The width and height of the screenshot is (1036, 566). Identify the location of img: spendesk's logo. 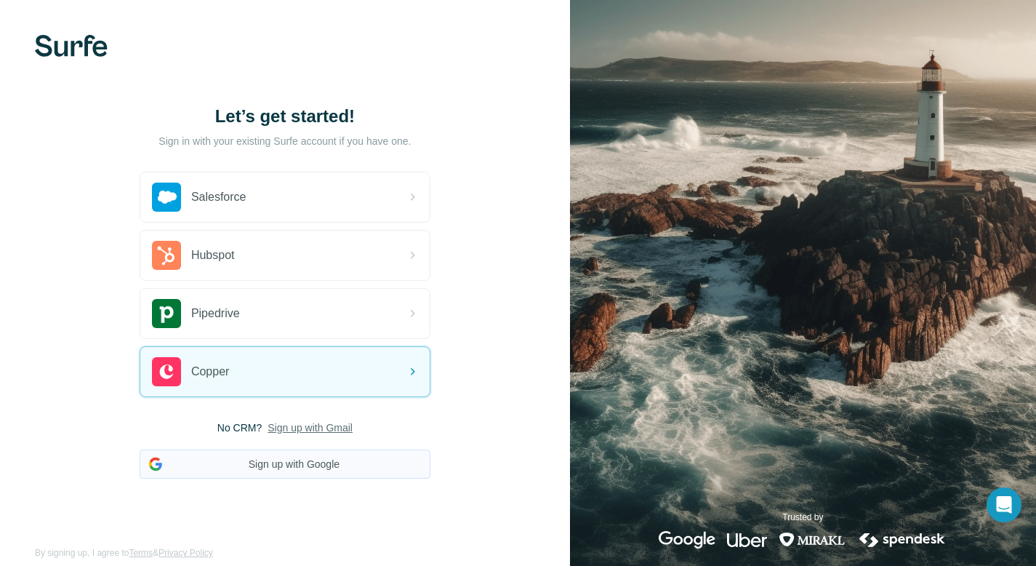
(902, 539).